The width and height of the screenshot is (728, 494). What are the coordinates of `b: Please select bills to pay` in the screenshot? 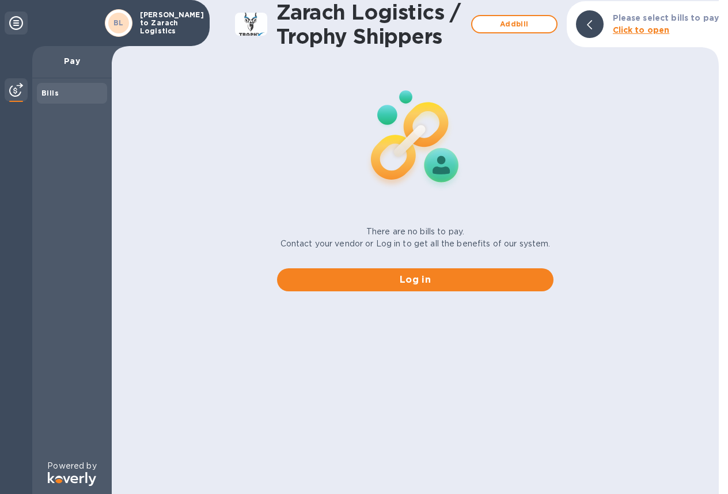 It's located at (665, 18).